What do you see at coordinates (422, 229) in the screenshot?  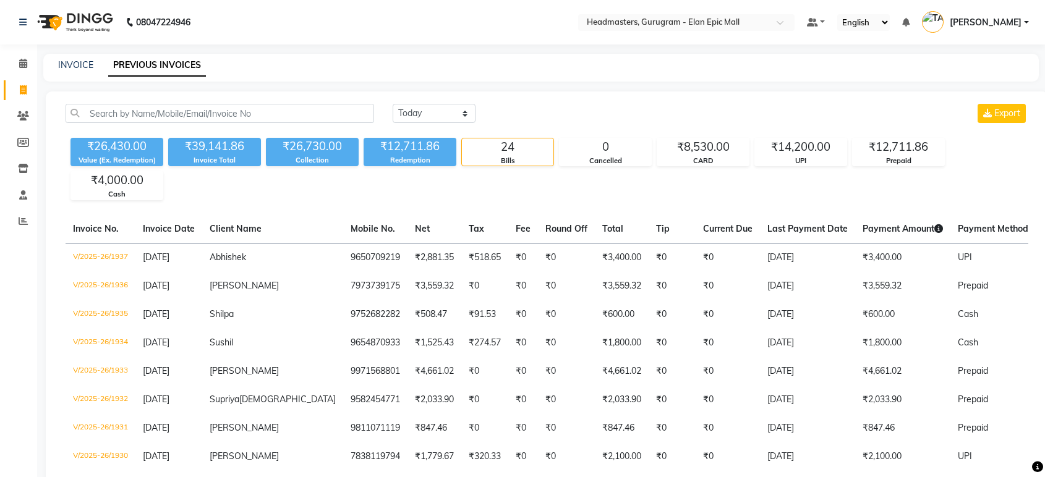 I see `span: Net` at bounding box center [422, 229].